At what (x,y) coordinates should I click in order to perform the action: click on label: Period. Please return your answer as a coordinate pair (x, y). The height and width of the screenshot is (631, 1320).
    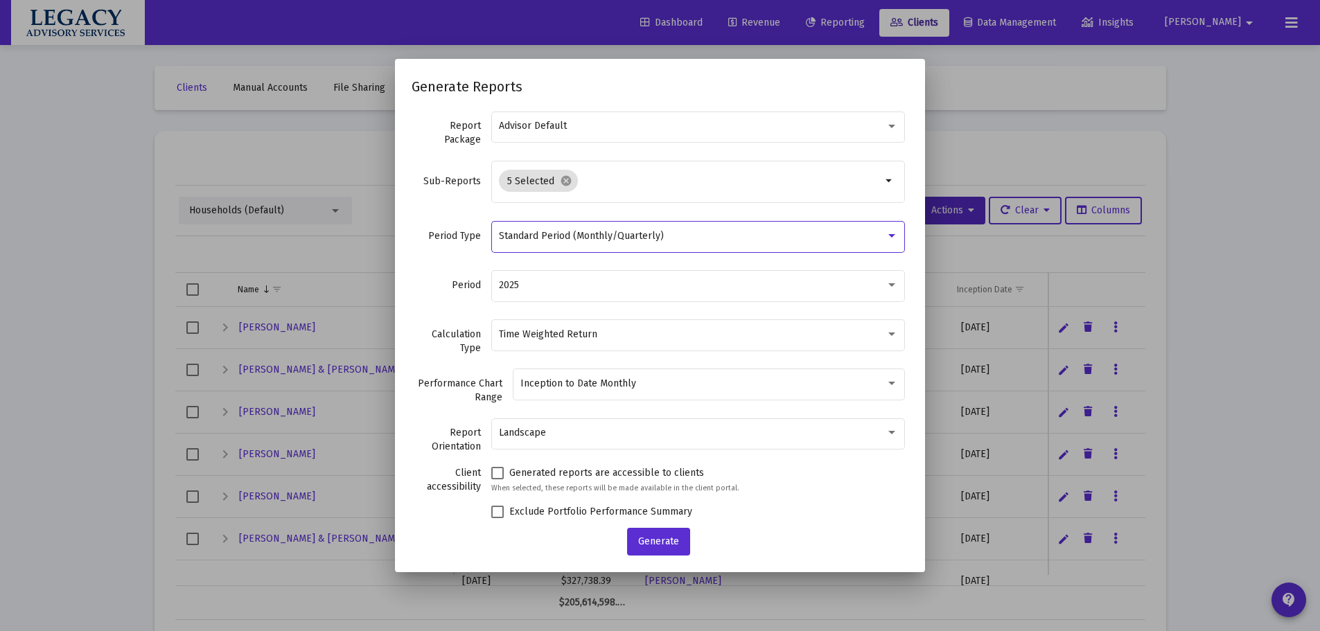
    Looking at the image, I should click on (446, 286).